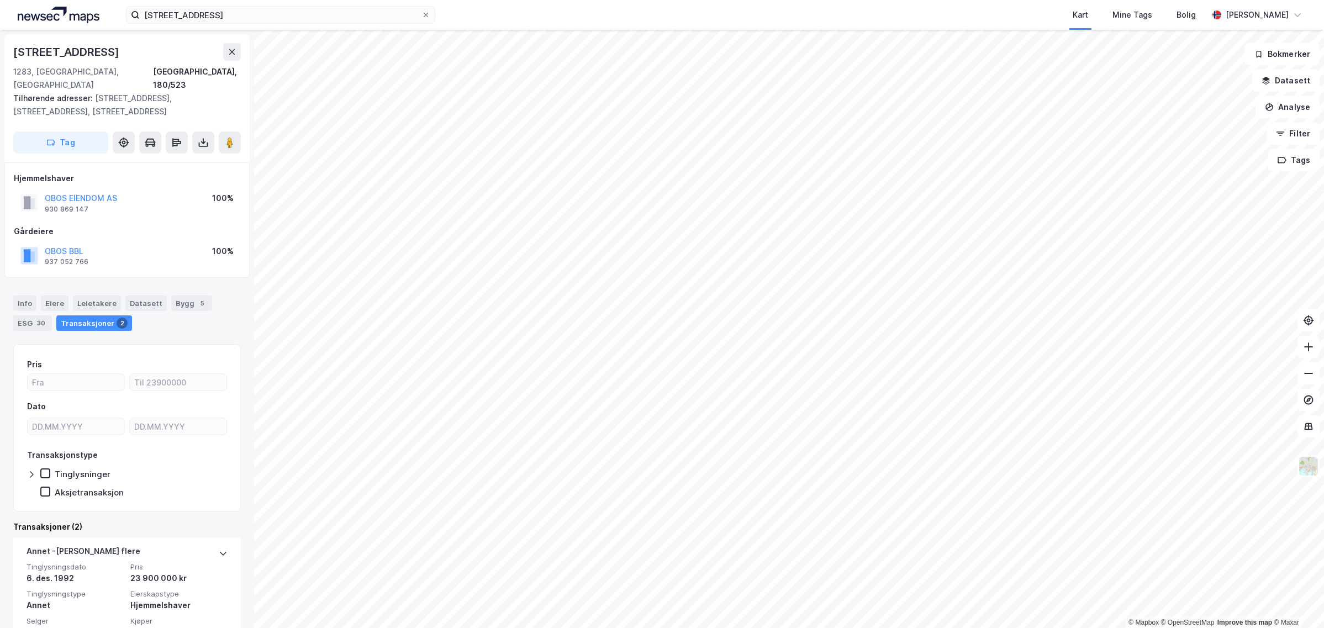 The height and width of the screenshot is (628, 1324). What do you see at coordinates (62, 455) in the screenshot?
I see `div: Transaksjonstype` at bounding box center [62, 455].